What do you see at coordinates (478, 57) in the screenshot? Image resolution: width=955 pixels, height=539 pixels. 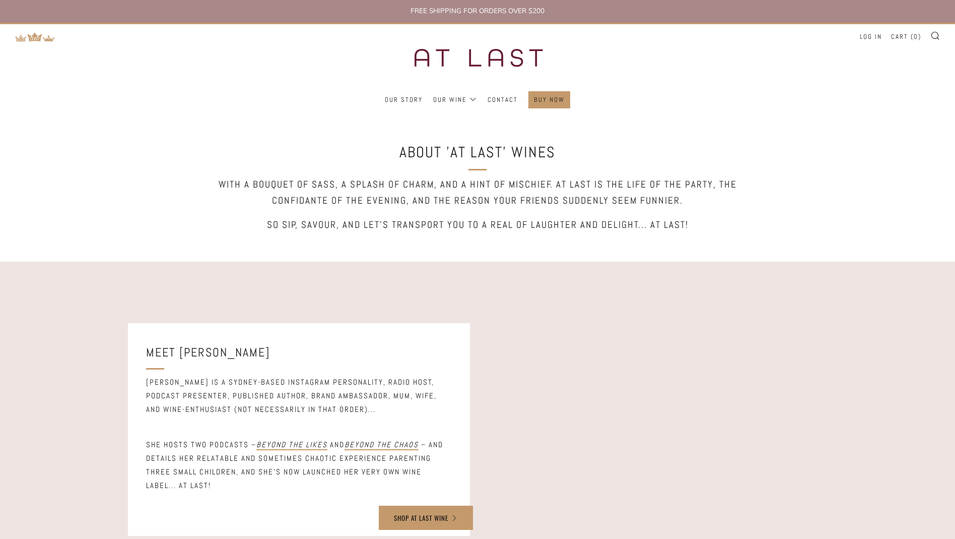 I see `img: three kings wine merchants` at bounding box center [478, 57].